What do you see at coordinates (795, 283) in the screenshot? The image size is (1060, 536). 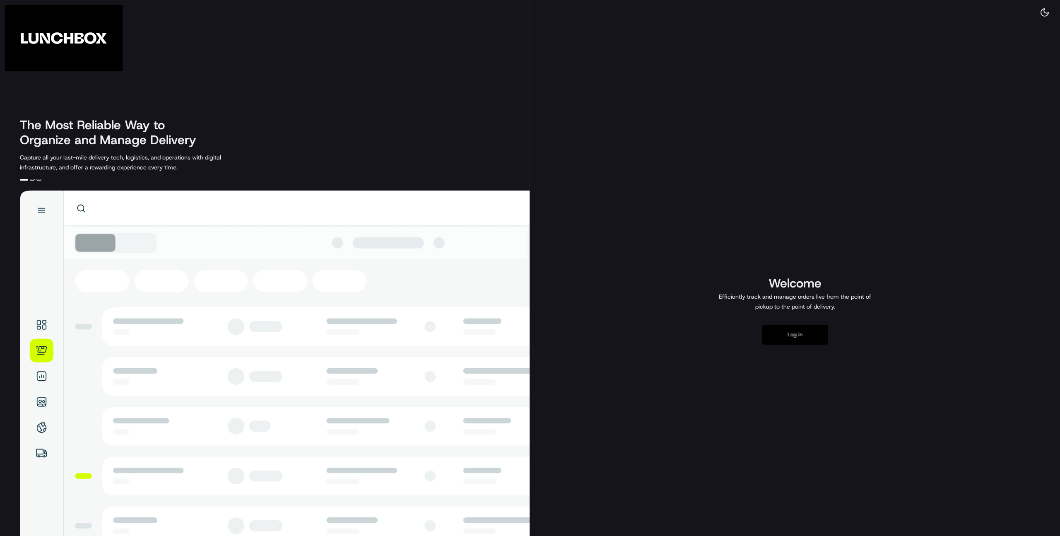 I see `h1: Welcome` at bounding box center [795, 283].